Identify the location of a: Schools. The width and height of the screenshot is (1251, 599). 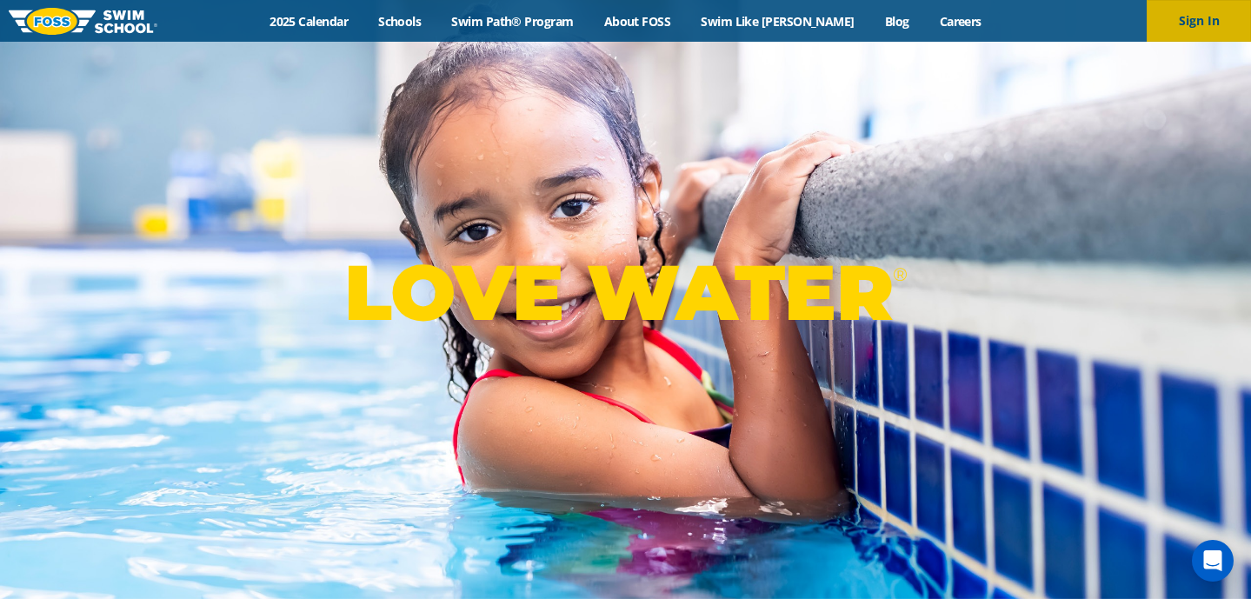
(400, 21).